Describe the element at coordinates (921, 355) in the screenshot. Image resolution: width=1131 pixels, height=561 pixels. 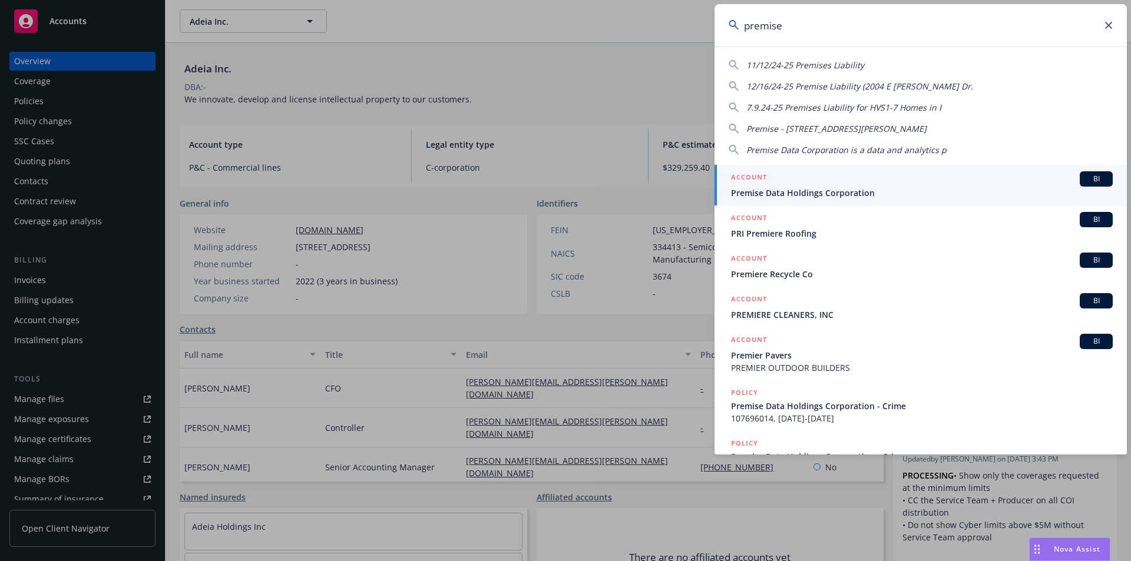
I see `span: Premier Pavers` at that location.